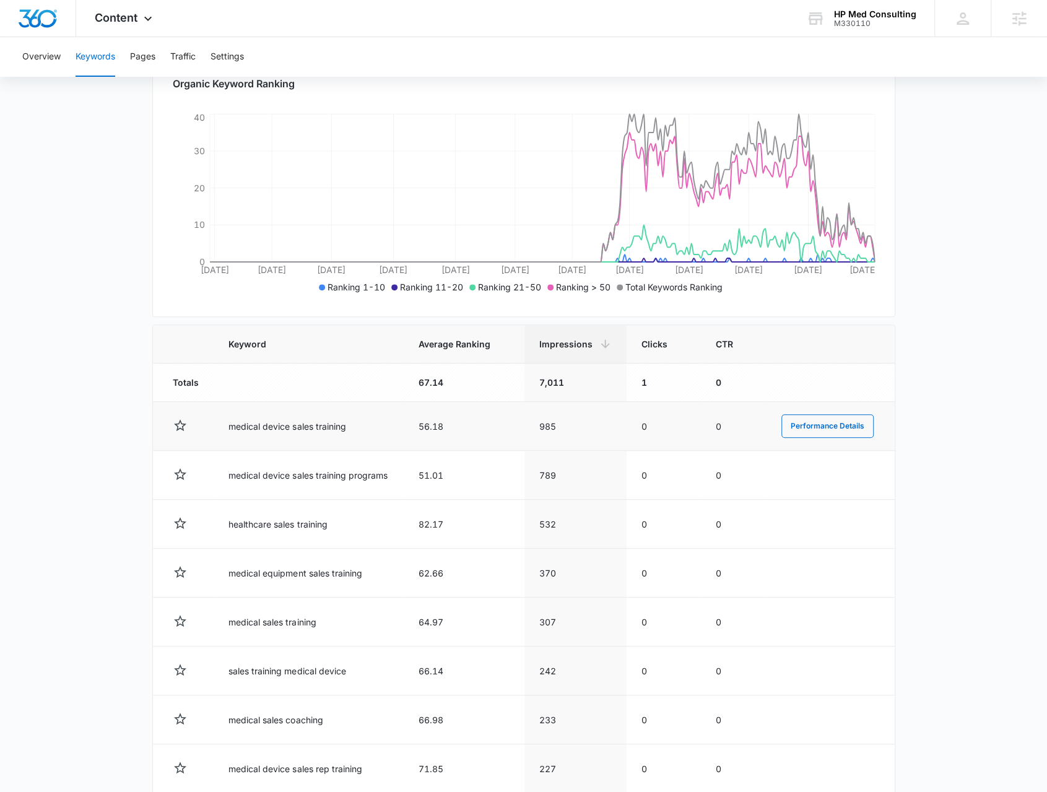 The width and height of the screenshot is (1047, 792). I want to click on td: 64.97, so click(464, 622).